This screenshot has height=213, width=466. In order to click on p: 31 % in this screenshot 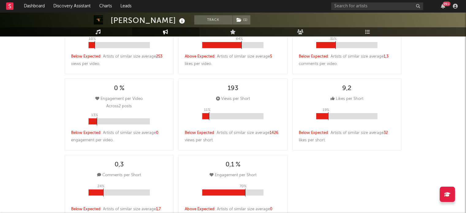, I will do `click(333, 39)`.